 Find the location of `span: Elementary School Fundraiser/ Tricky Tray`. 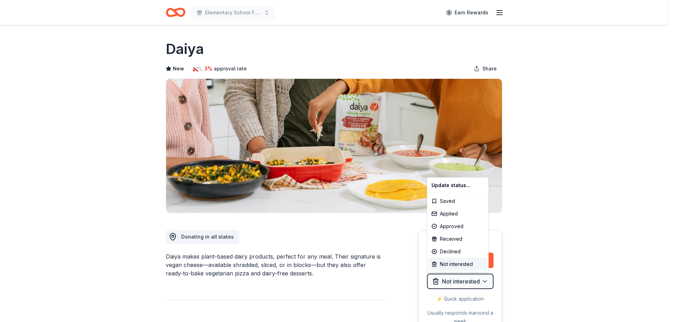

span: Elementary School Fundraiser/ Tricky Tray is located at coordinates (233, 13).